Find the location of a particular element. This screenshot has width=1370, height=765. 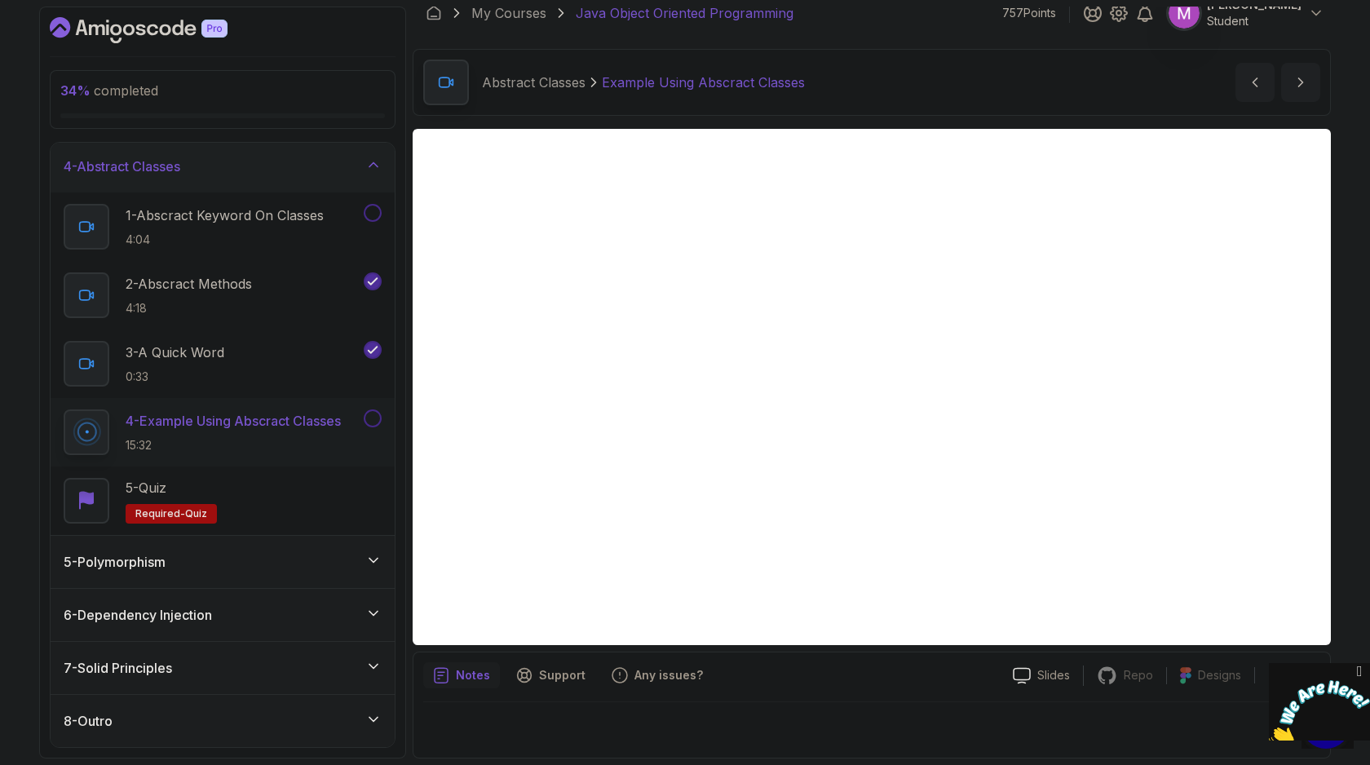

span: completed is located at coordinates (109, 91).